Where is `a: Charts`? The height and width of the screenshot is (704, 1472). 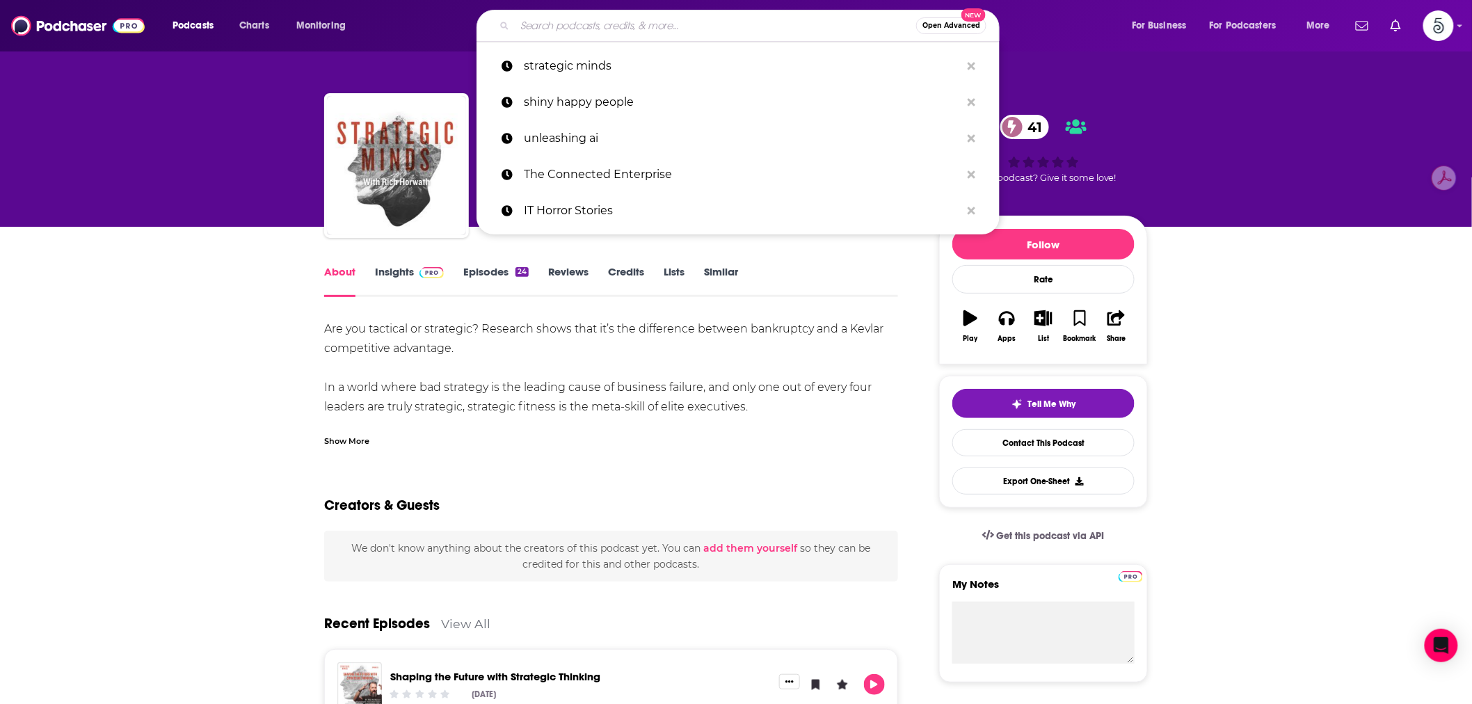 a: Charts is located at coordinates (254, 26).